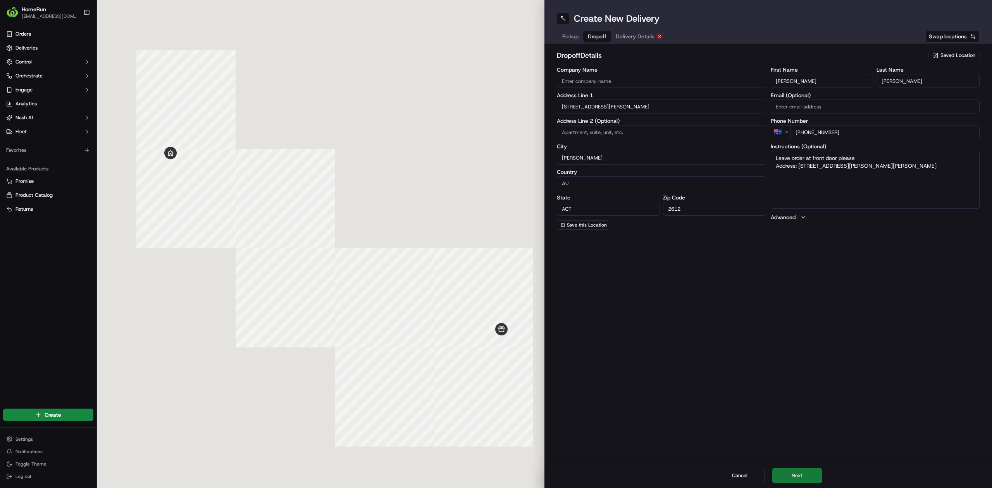  Describe the element at coordinates (48, 209) in the screenshot. I see `a: Returns` at that location.